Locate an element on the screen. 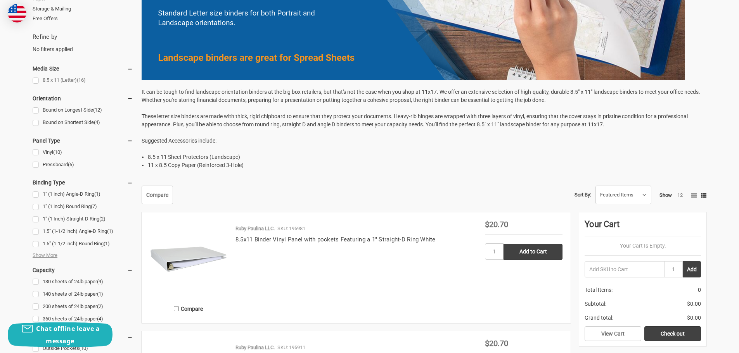  a: 12 is located at coordinates (680, 195).